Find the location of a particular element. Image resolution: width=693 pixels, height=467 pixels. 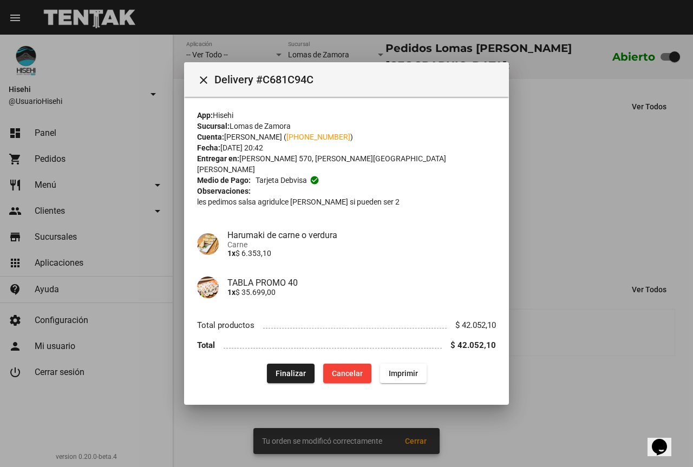

button: Finalizar is located at coordinates (291, 374).